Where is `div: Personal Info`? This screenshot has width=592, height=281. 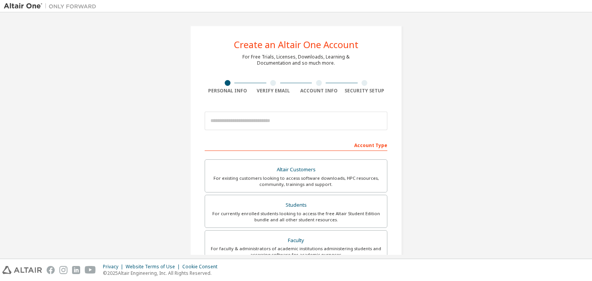 div: Personal Info is located at coordinates (227, 91).